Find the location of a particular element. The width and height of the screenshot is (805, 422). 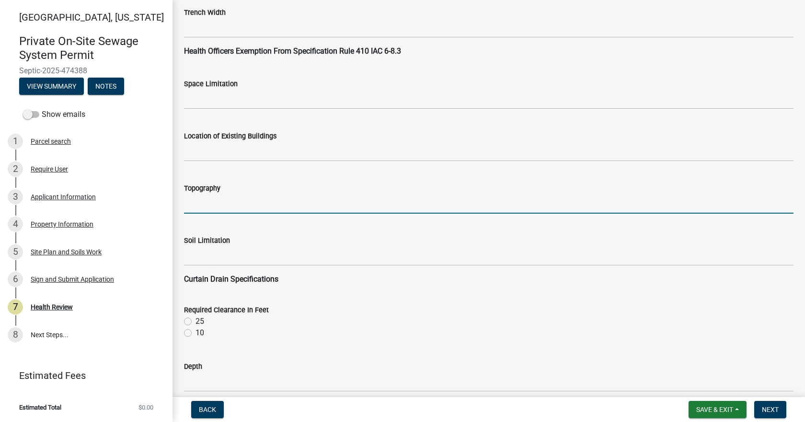

button: Back is located at coordinates (207, 409).